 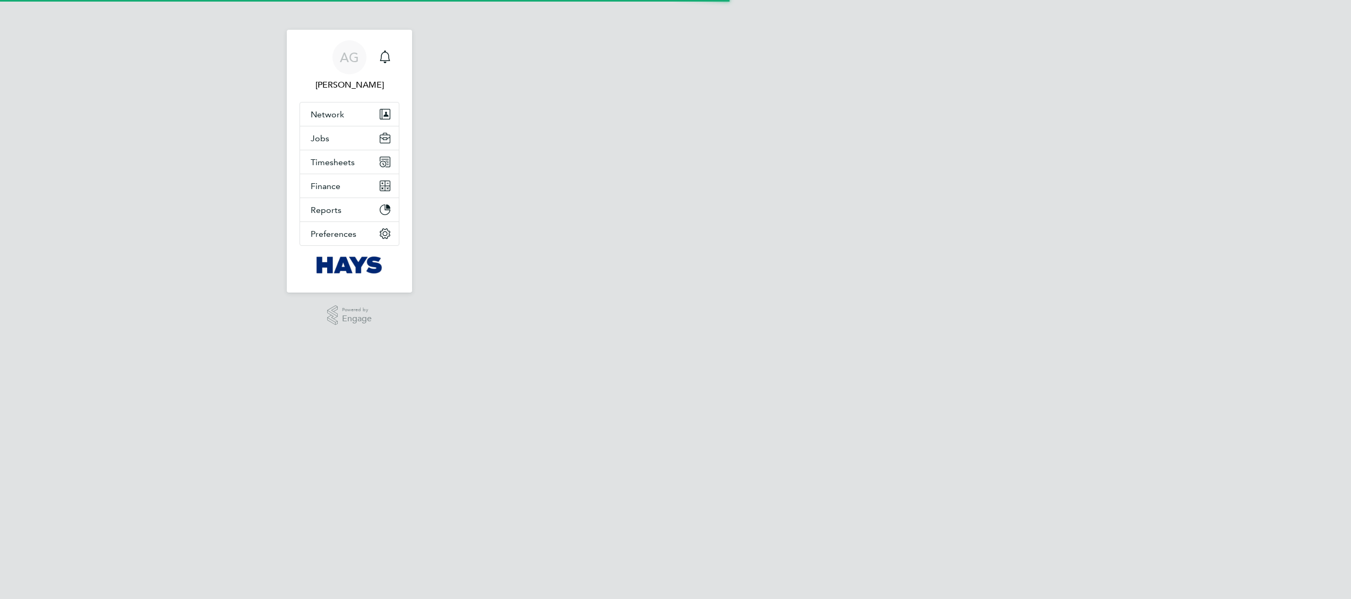 I want to click on button: Finance, so click(x=350, y=186).